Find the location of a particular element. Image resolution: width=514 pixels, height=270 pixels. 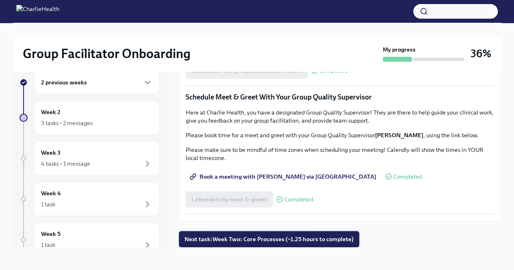

a: Week 51 task is located at coordinates (89, 240).